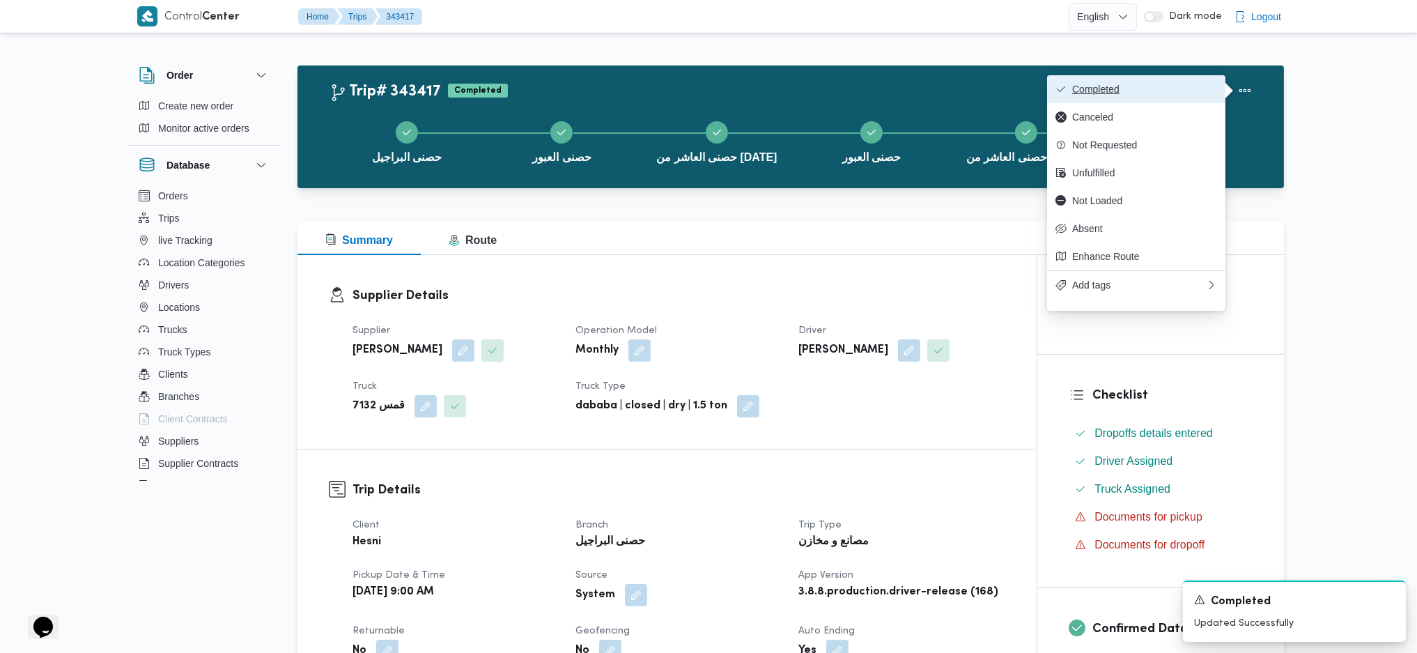  I want to click on b: Completed, so click(478, 91).